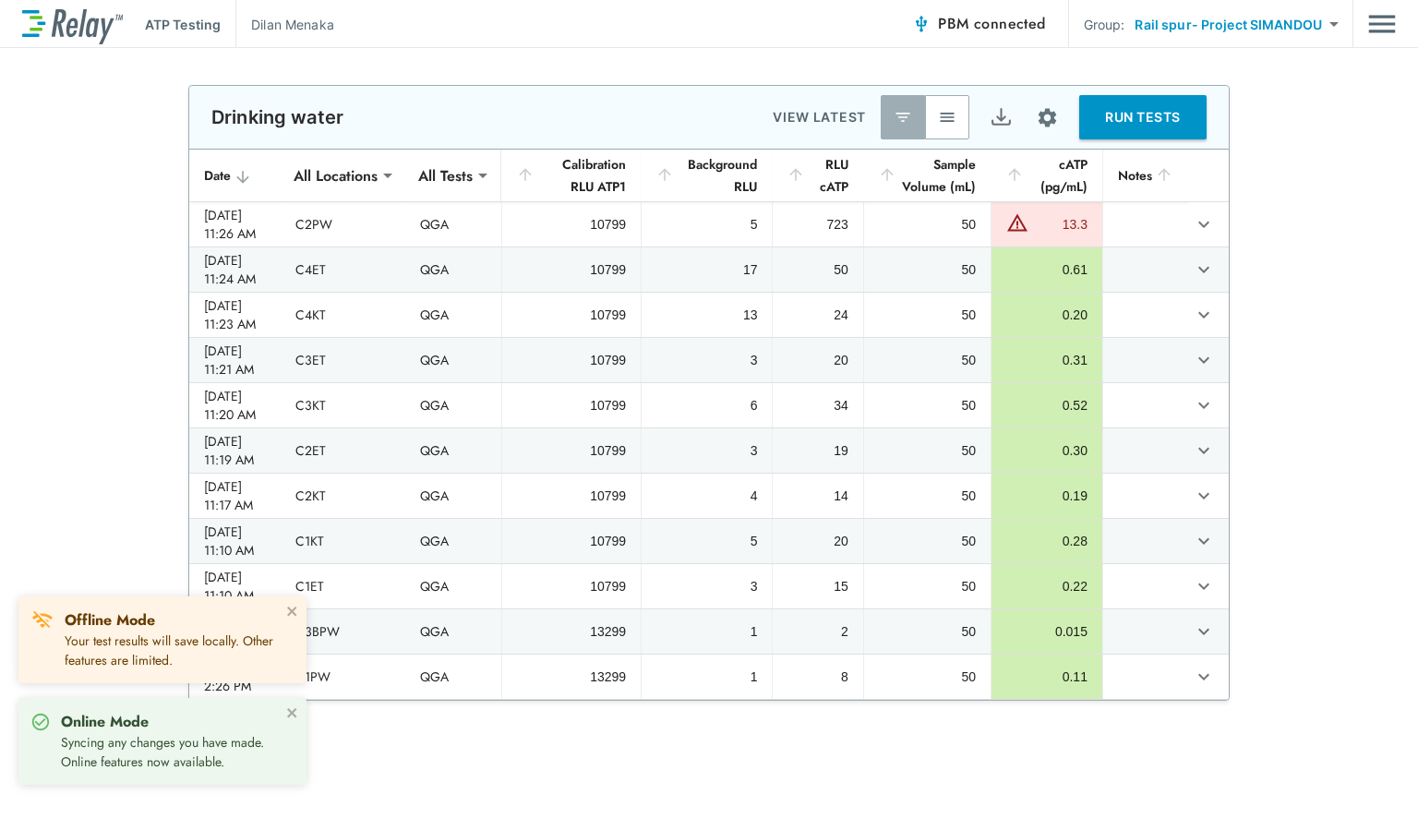  Describe the element at coordinates (173, 651) in the screenshot. I see `p: Your test results will save locally. Other features are limited.` at that location.